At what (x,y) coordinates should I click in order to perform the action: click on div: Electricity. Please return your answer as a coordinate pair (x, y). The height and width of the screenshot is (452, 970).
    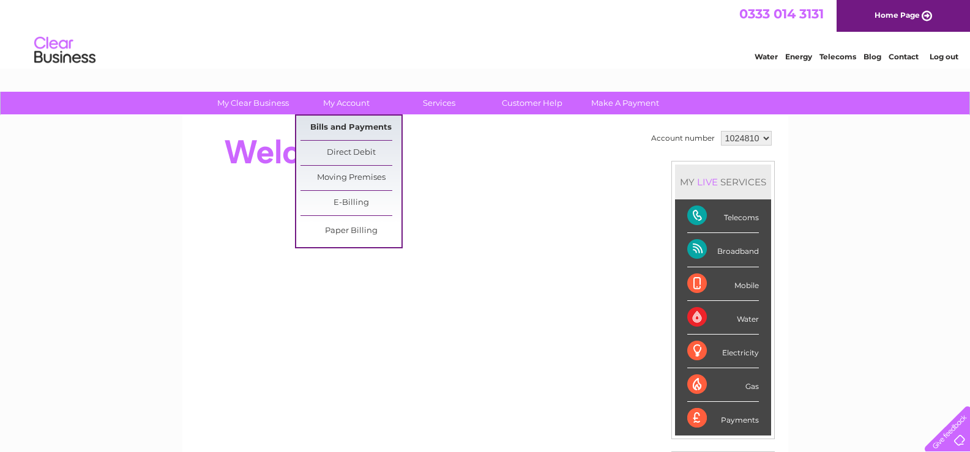
    Looking at the image, I should click on (723, 351).